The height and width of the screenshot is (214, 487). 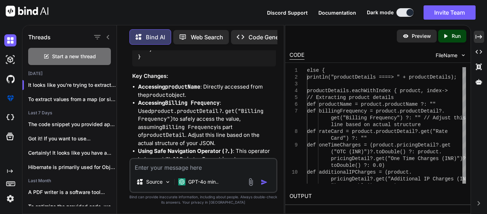 What do you see at coordinates (270, 37) in the screenshot?
I see `p: Code Generator` at bounding box center [270, 37].